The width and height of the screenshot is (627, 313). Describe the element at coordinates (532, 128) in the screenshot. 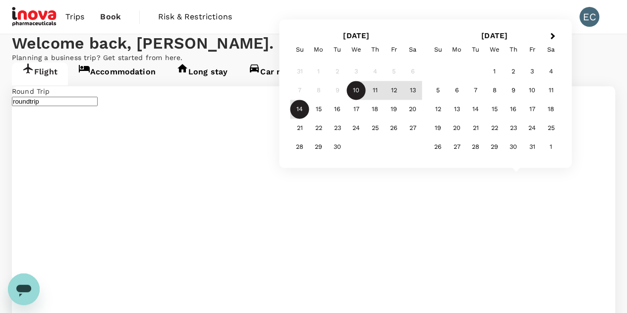

I see `div: Choose Friday, October 24th, 2025` at that location.